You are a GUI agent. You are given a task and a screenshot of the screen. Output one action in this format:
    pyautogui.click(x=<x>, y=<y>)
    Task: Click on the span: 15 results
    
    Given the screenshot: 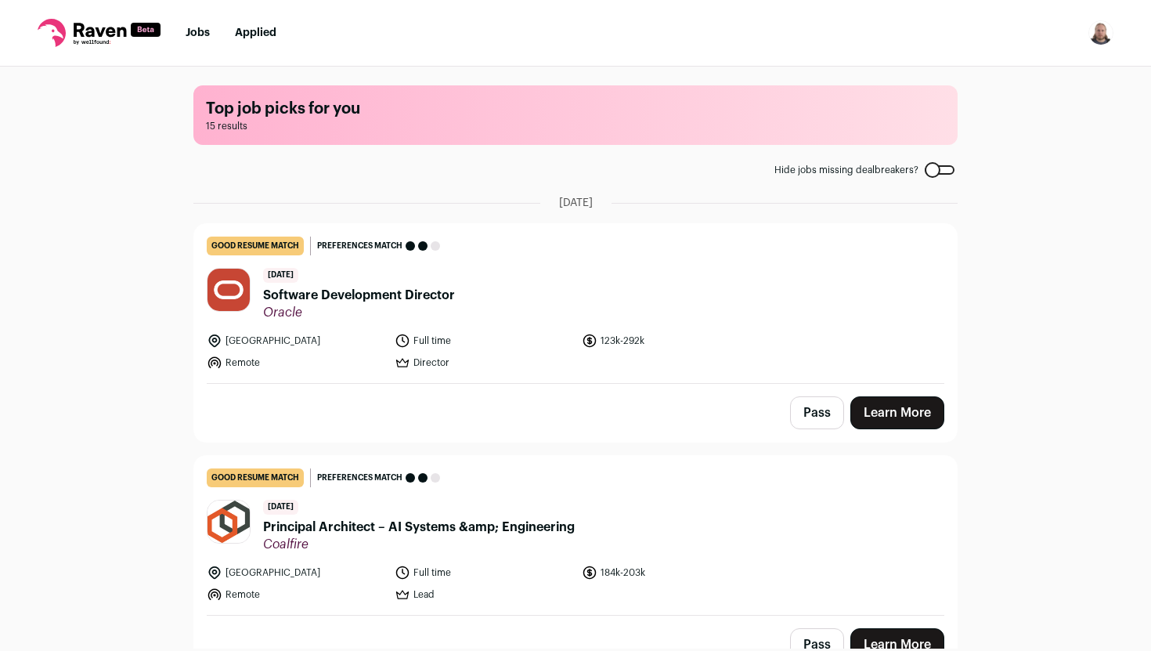 What is the action you would take?
    pyautogui.click(x=575, y=126)
    